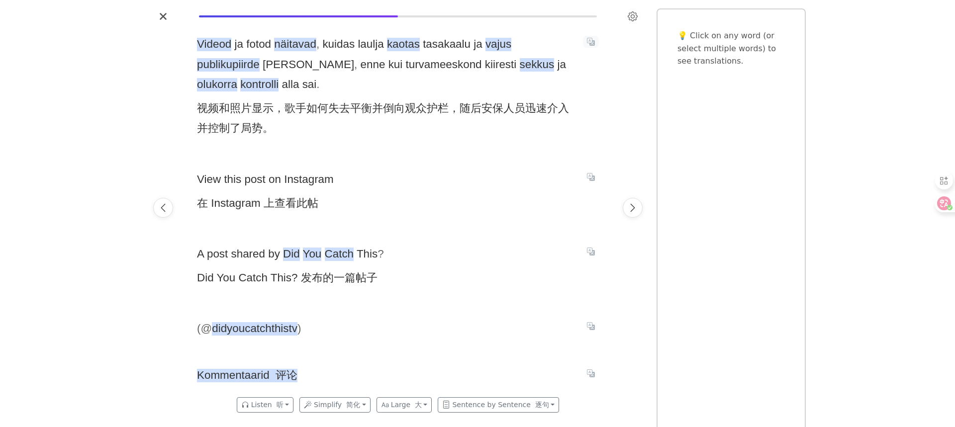 Image resolution: width=955 pixels, height=427 pixels. What do you see at coordinates (280, 405) in the screenshot?
I see `font: 听` at bounding box center [280, 405].